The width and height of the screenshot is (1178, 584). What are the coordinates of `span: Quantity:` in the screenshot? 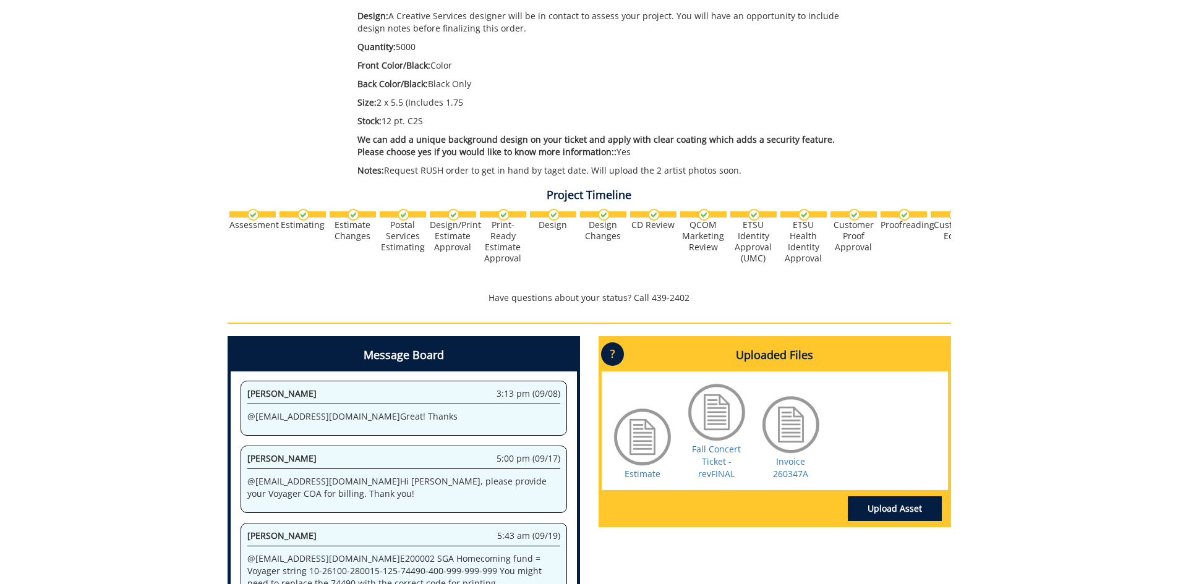 It's located at (377, 46).